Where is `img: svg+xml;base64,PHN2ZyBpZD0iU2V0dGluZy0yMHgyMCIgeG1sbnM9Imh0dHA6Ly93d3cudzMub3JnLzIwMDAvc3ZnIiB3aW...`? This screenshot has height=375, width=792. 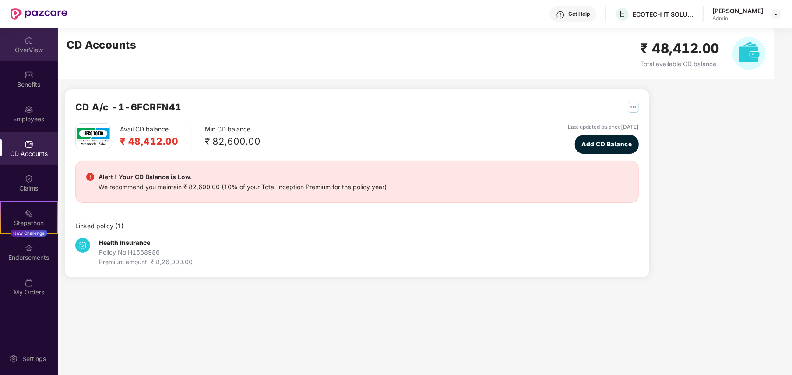
img: svg+xml;base64,PHN2ZyBpZD0iU2V0dGluZy0yMHgyMCIgeG1sbnM9Imh0dHA6Ly93d3cudzMub3JnLzIwMDAvc3ZnIiB3aW... is located at coordinates (14, 359).